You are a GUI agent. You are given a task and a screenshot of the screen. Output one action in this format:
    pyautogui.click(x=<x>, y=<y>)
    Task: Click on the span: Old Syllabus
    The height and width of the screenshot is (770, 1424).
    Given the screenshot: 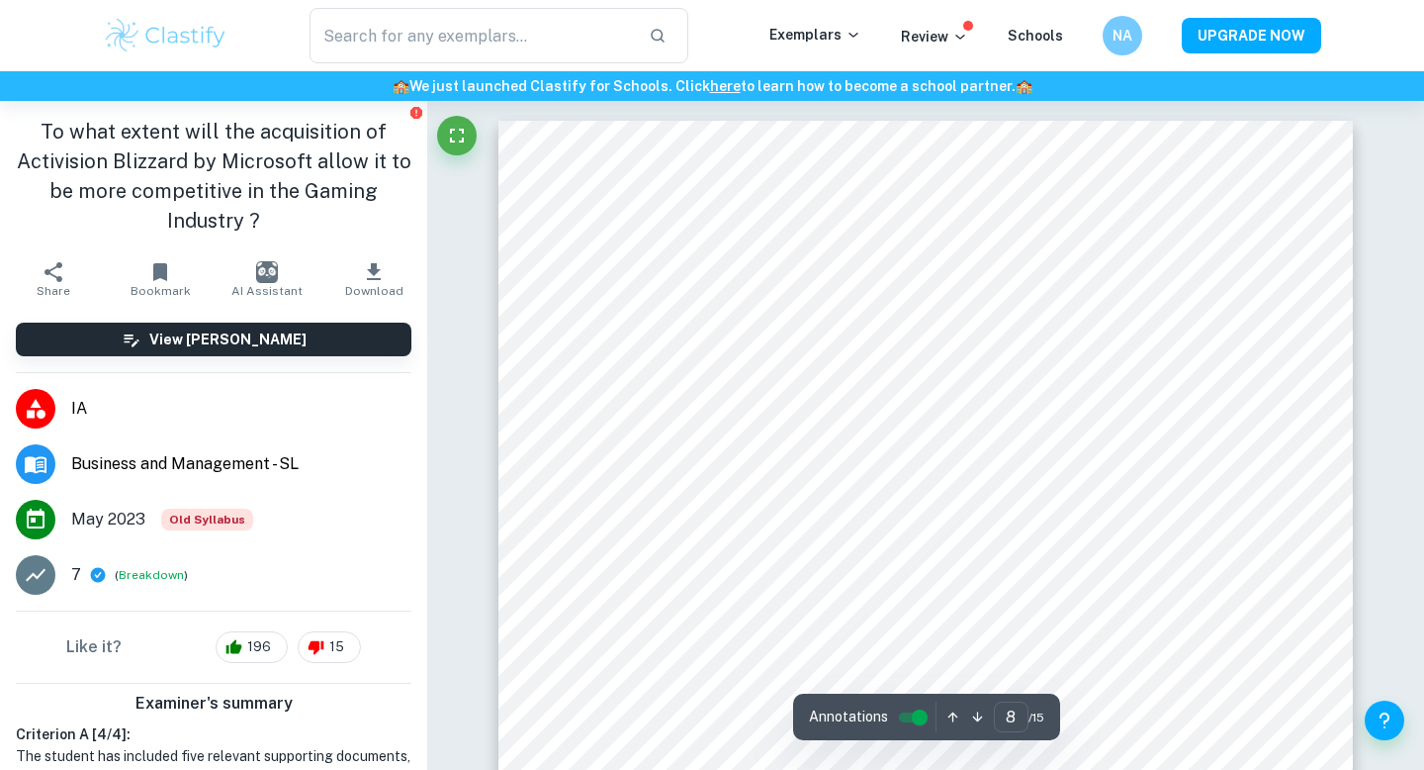 What is the action you would take?
    pyautogui.click(x=207, y=519)
    